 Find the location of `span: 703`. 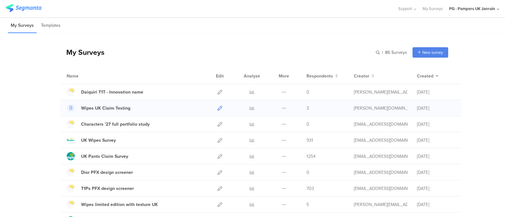

span: 703 is located at coordinates (310, 189).